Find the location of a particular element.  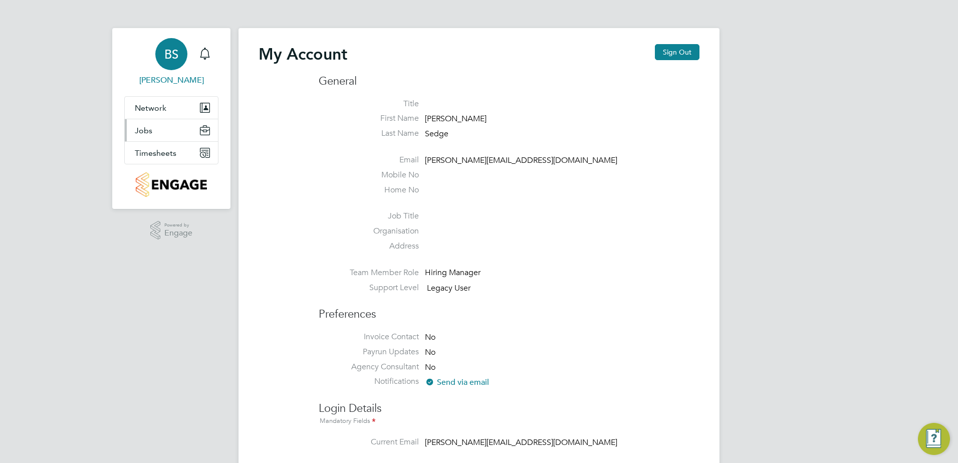

h2: My Account is located at coordinates (303, 54).